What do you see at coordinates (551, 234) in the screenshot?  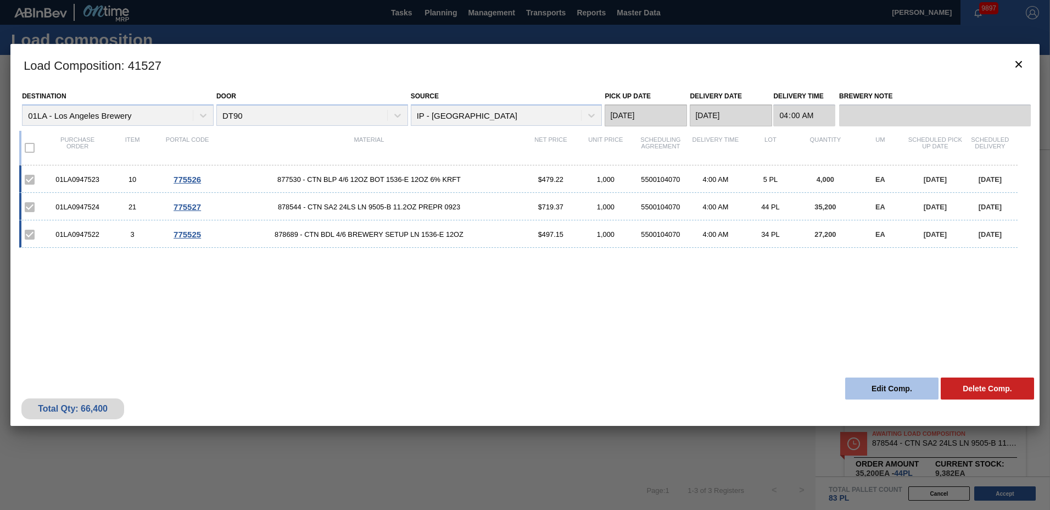 I see `div: $497.15` at bounding box center [551, 234].